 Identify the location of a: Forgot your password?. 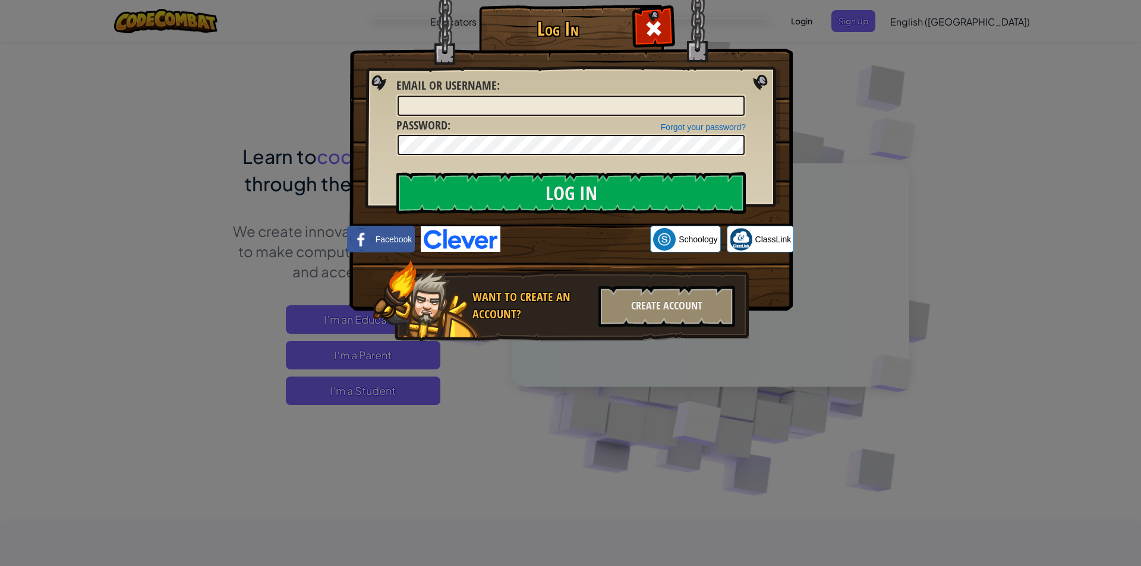
(703, 127).